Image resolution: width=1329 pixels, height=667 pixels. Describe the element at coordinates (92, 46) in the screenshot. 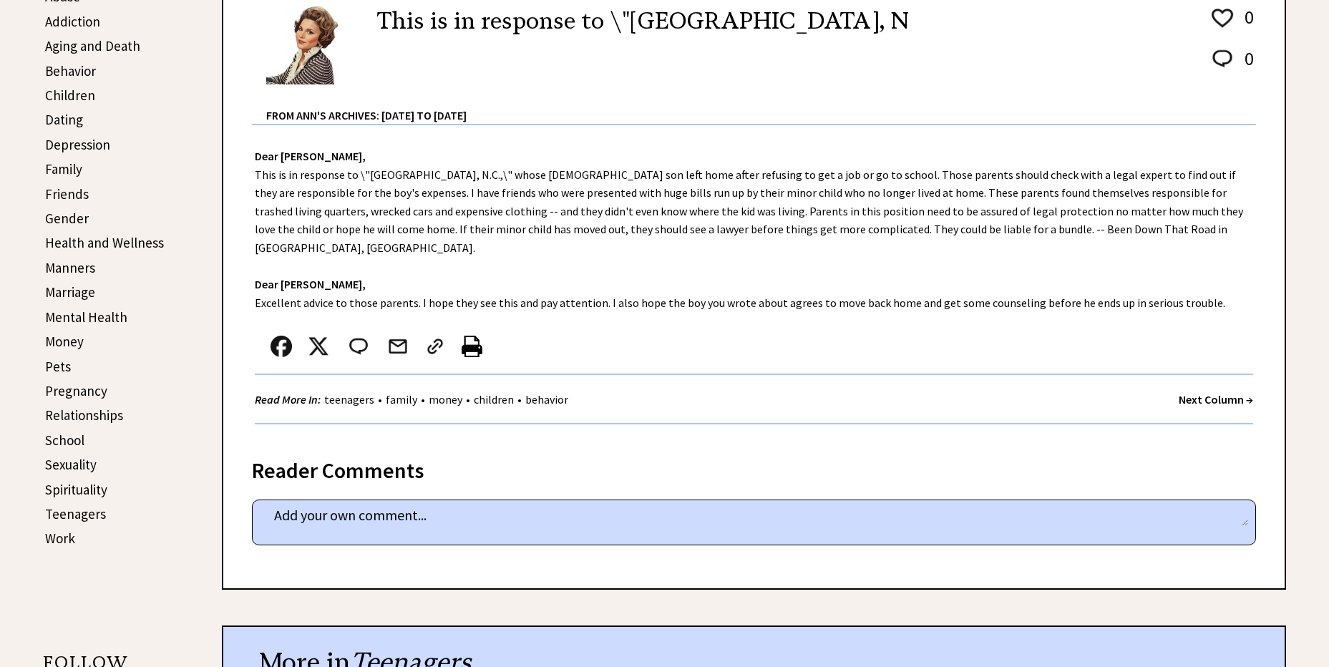

I see `a: Aging and Death` at that location.